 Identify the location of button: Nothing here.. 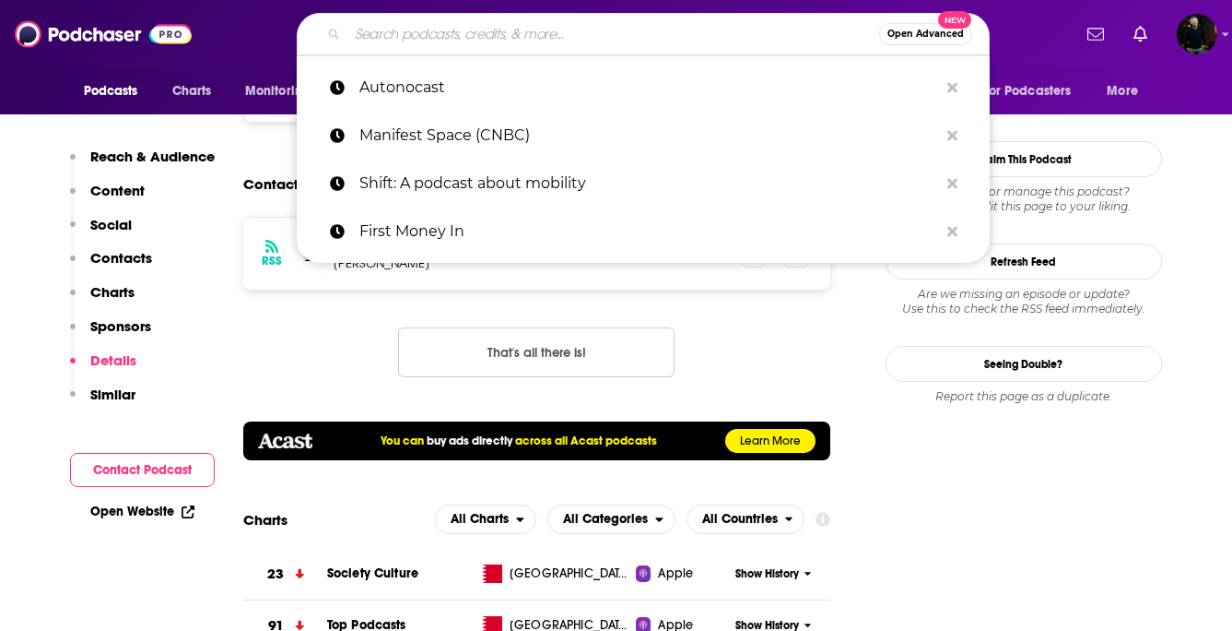
(536, 352).